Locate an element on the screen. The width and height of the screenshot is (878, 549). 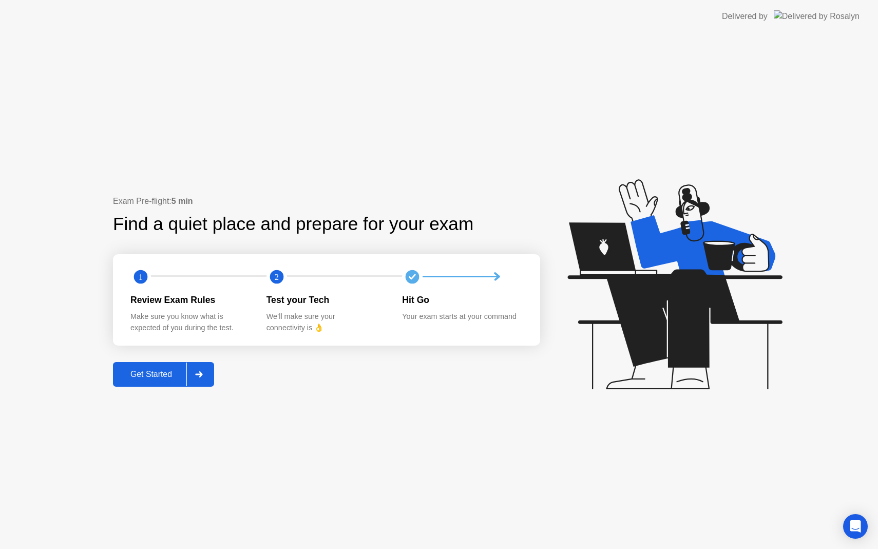
b: 5 min is located at coordinates (182, 201).